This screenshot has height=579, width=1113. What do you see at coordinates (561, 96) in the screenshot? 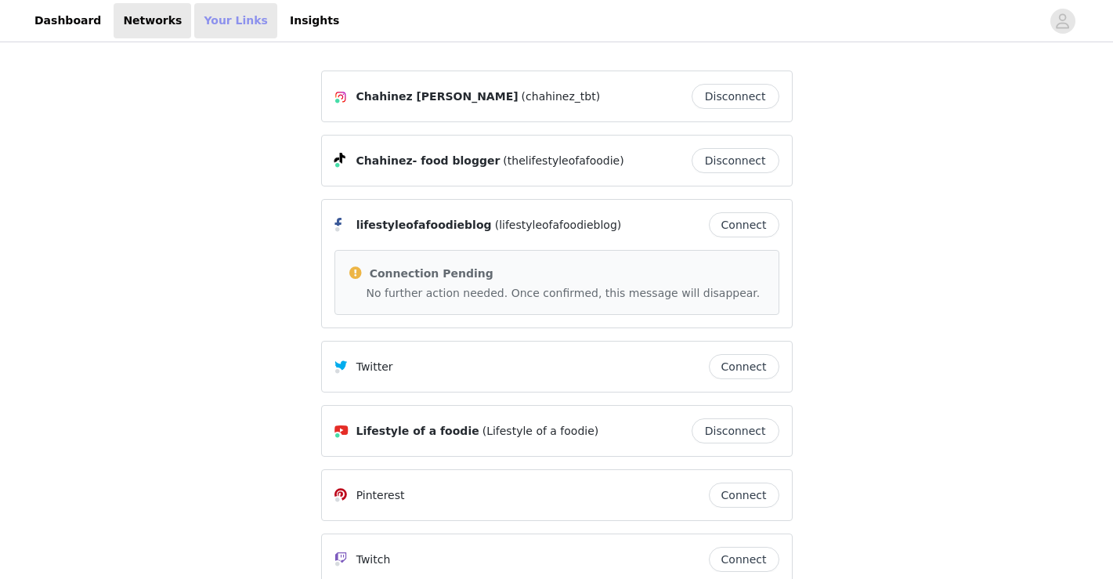
I see `span: (chahinez_tbt)` at bounding box center [561, 96].